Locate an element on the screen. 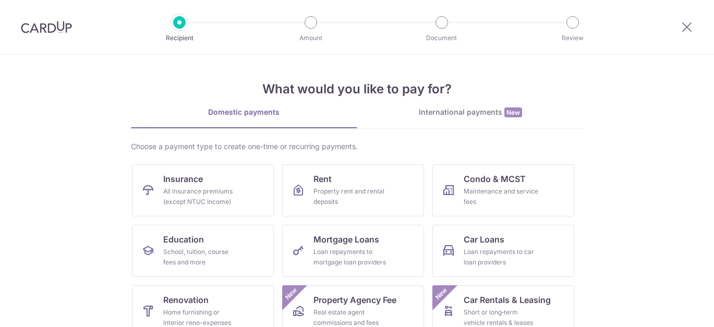  h4: What would you like to pay for? is located at coordinates (357, 89).